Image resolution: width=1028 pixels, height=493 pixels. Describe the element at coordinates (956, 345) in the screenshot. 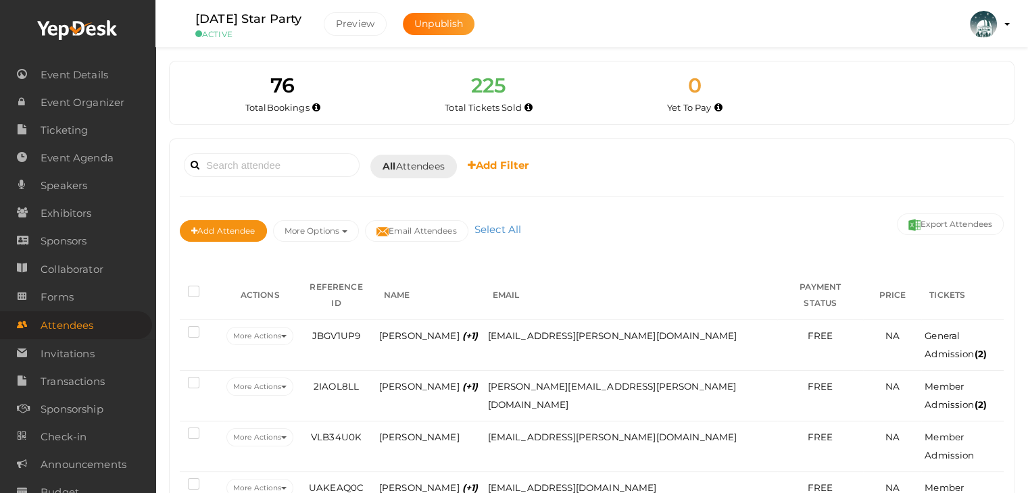

I see `span: General Admission` at that location.